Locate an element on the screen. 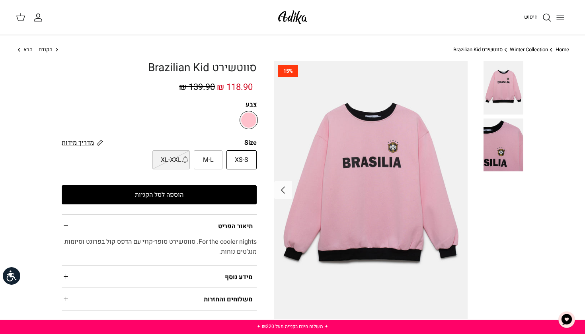 The height and width of the screenshot is (334, 585). a: Home is located at coordinates (562, 49).